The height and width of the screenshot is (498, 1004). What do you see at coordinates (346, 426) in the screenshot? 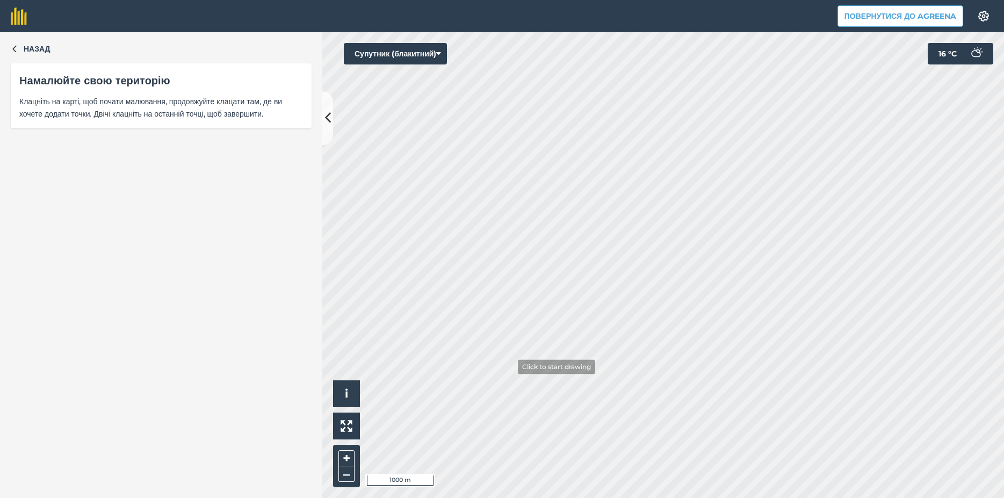
I see `img: Four arrows, one pointing top left, one top right, one bottom right and the last bottom left` at bounding box center [346, 426].